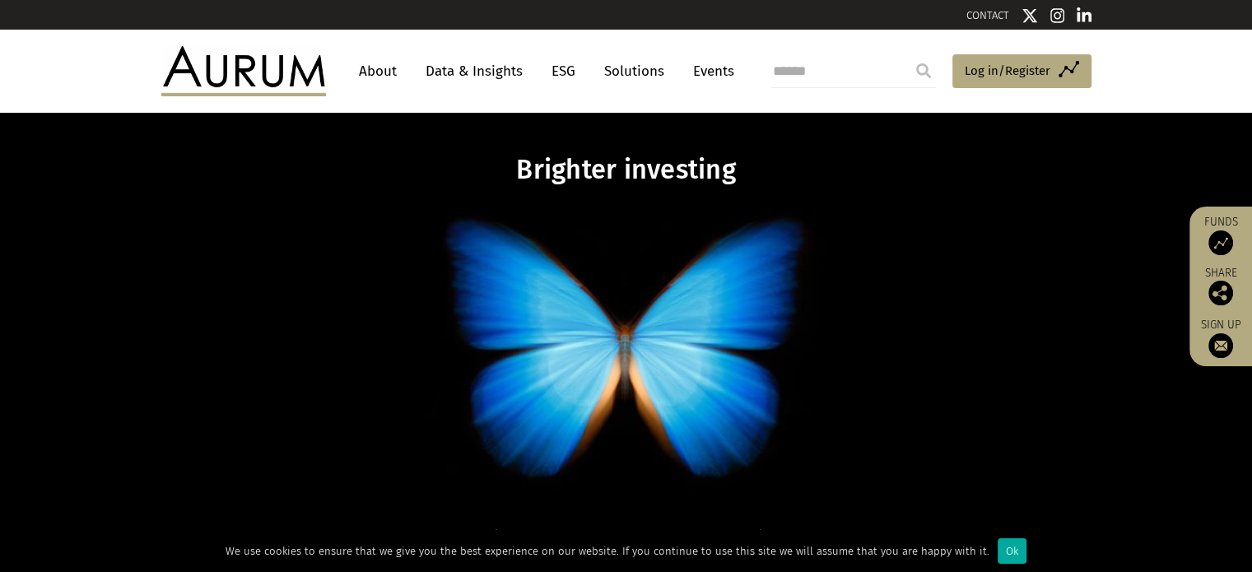 This screenshot has width=1252, height=572. What do you see at coordinates (1012, 551) in the screenshot?
I see `div: Ok` at bounding box center [1012, 551].